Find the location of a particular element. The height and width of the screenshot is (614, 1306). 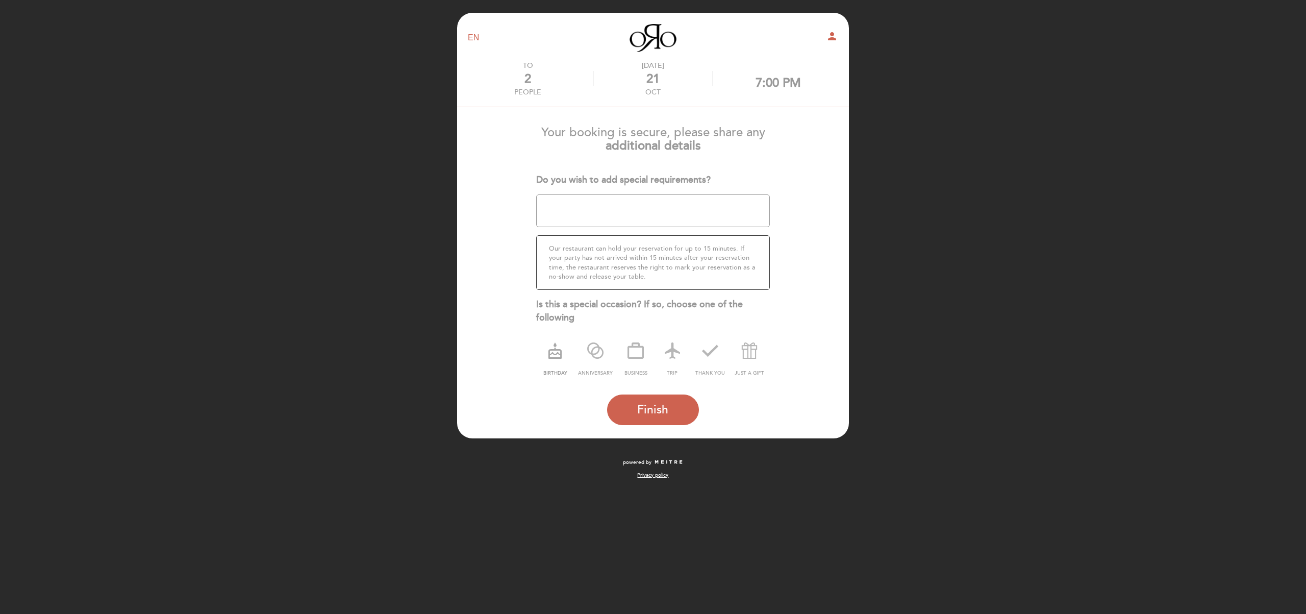

span: thank you is located at coordinates (710, 373).